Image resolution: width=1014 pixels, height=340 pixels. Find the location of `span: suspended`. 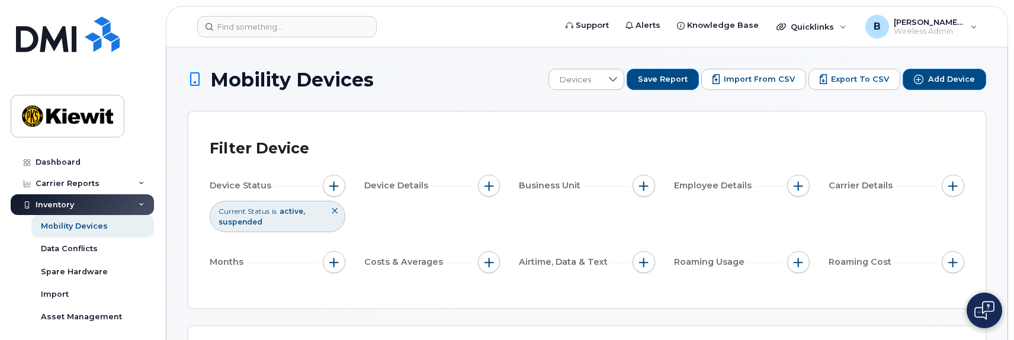

span: suspended is located at coordinates (241, 222).